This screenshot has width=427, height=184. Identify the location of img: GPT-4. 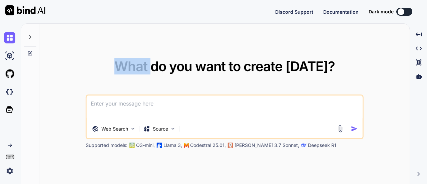
(132, 145).